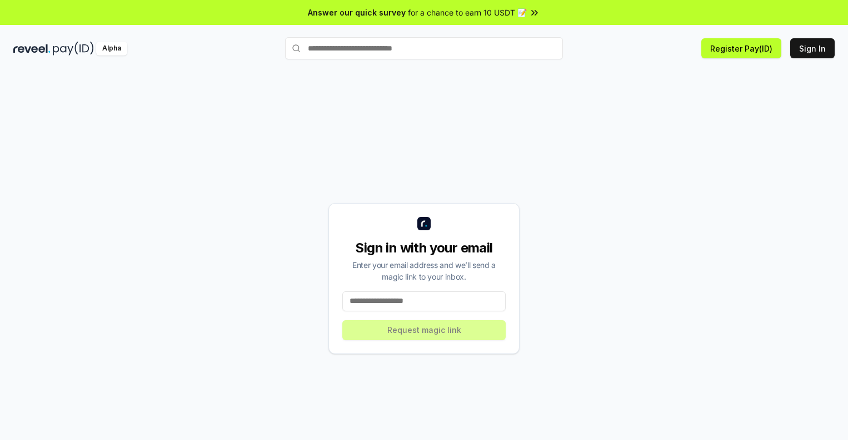 The height and width of the screenshot is (440, 848). Describe the element at coordinates (812, 48) in the screenshot. I see `button: Sign In` at that location.